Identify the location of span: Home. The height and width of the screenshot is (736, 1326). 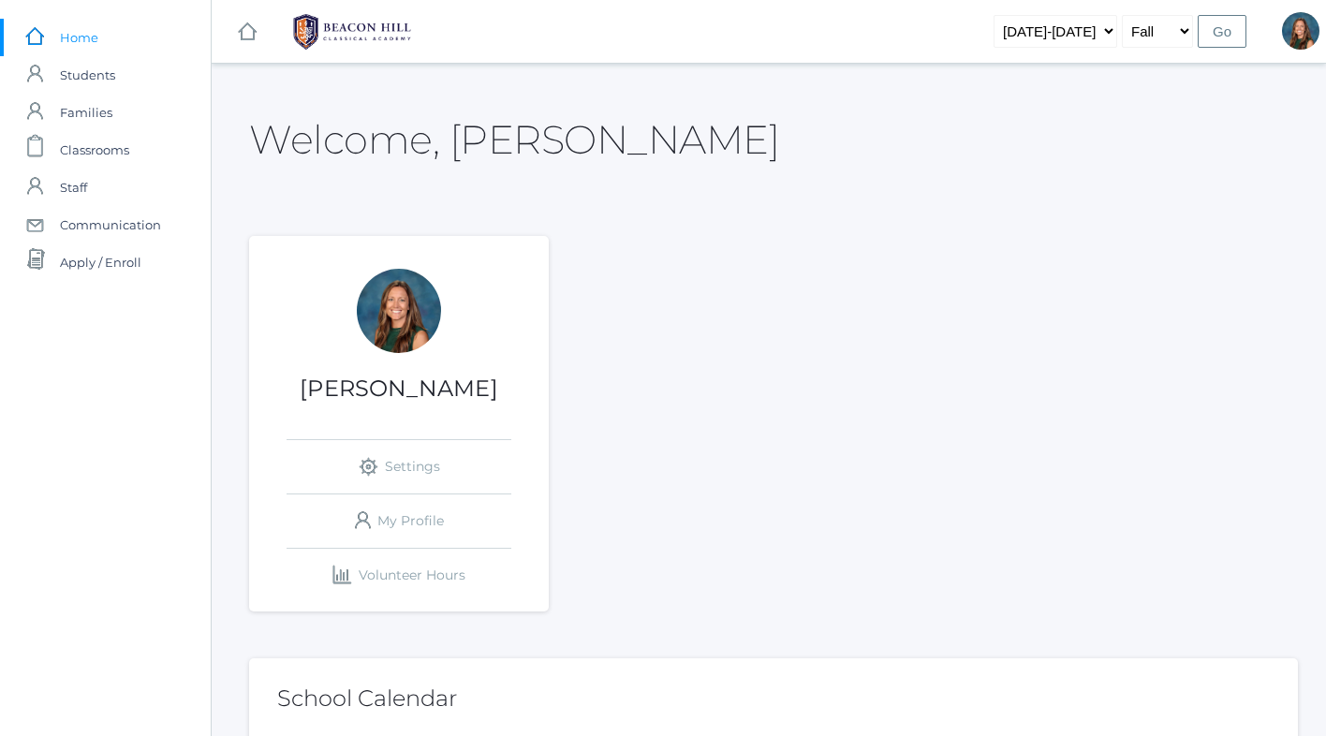
(79, 37).